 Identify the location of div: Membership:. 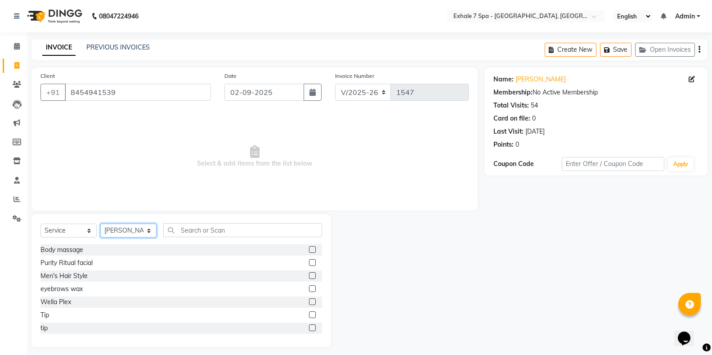
(513, 92).